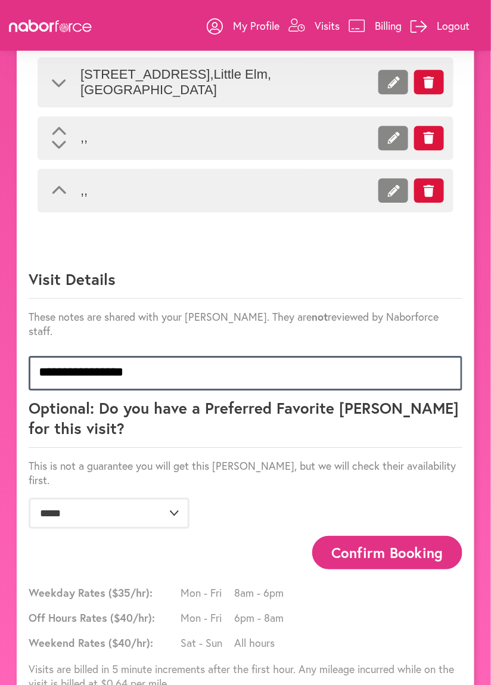 This screenshot has height=685, width=491. I want to click on a: Billing, so click(375, 26).